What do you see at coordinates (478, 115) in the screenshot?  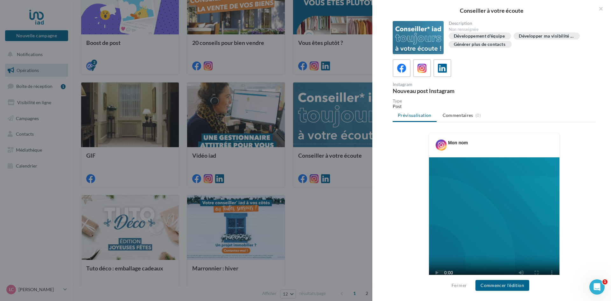 I see `span: (0)` at bounding box center [478, 115].